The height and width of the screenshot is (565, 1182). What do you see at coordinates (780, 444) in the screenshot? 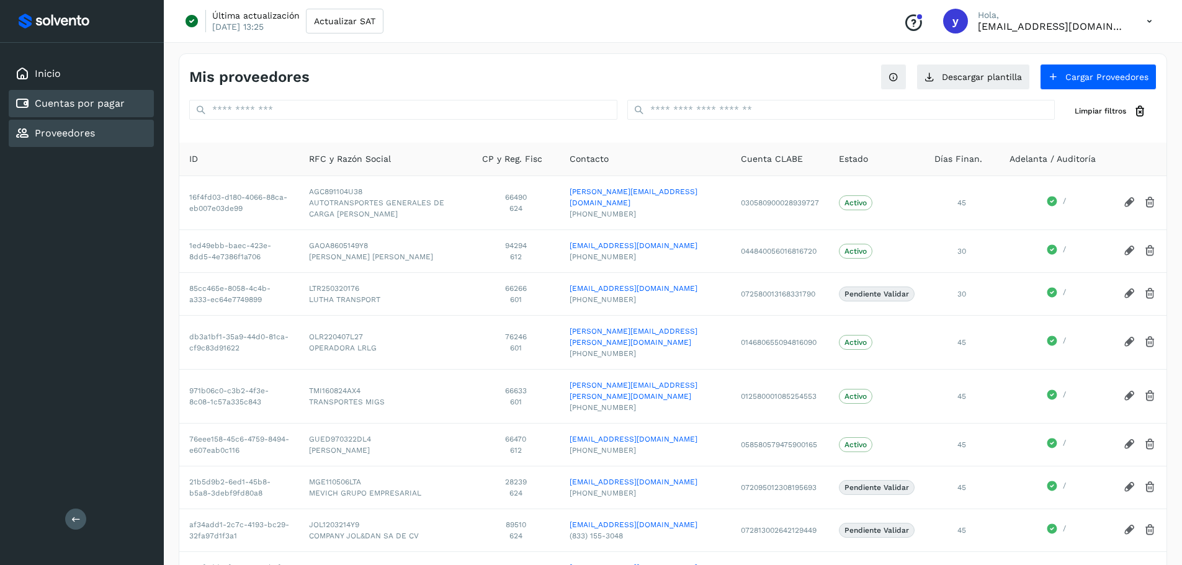
I see `td: 058580579475900165` at bounding box center [780, 444].